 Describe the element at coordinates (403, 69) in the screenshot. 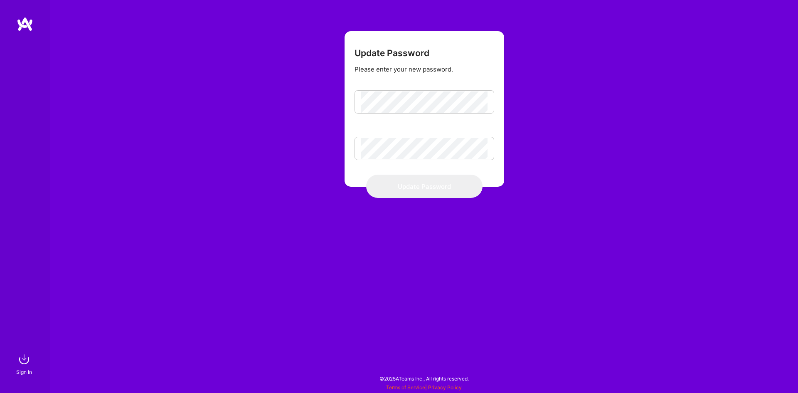

I see `div: Please enter your new password.` at that location.